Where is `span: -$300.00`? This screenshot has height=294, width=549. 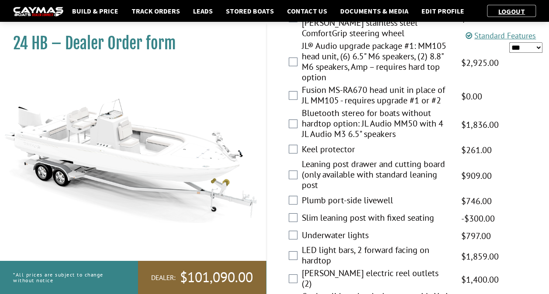 span: -$300.00 is located at coordinates (477, 219).